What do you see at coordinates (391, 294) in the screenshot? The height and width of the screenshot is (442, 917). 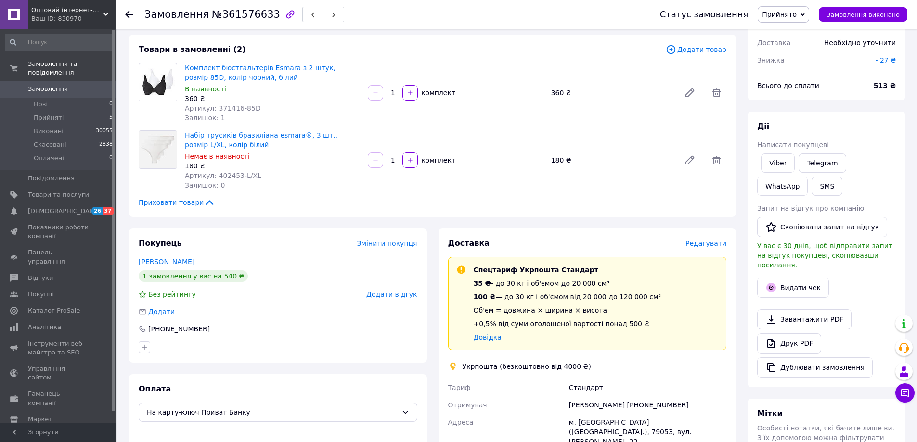 I see `span: Додати відгук` at bounding box center [391, 294].